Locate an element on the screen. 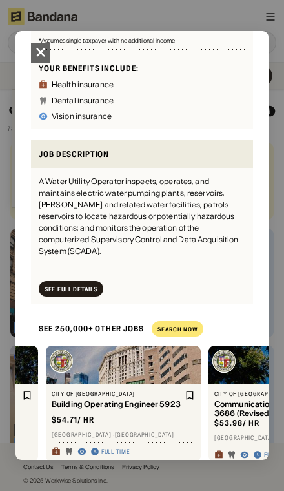 The width and height of the screenshot is (284, 491). div: Vision insurance is located at coordinates (81, 116).